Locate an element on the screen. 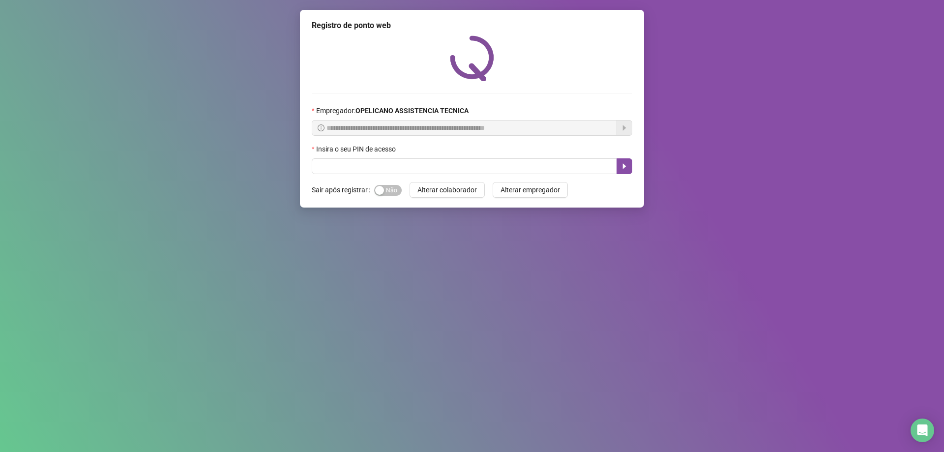  img: QRPoint is located at coordinates (472, 58).